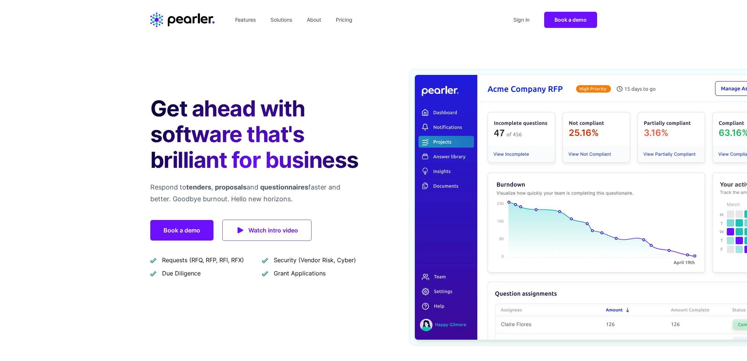  I want to click on span: Grant Applications, so click(299, 273).